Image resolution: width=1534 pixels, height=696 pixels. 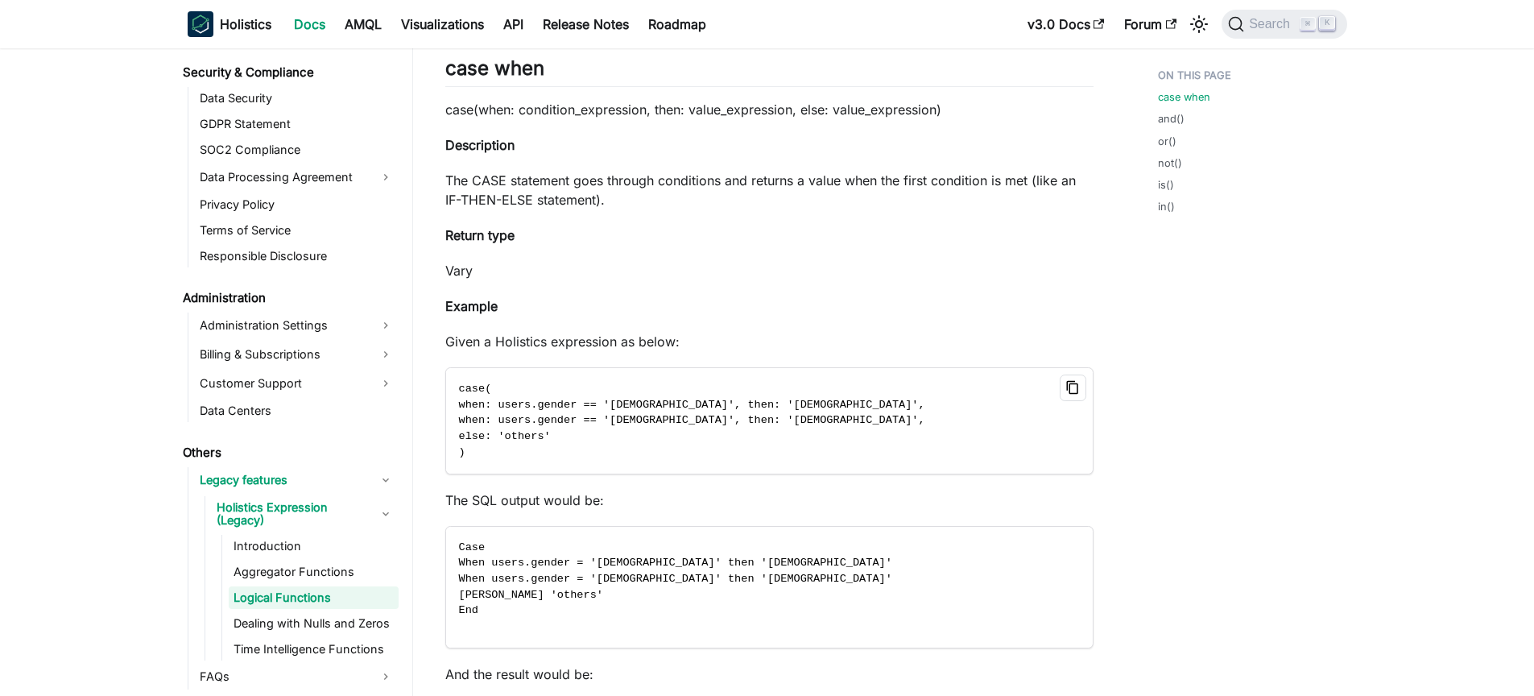 What do you see at coordinates (513, 24) in the screenshot?
I see `a: API` at bounding box center [513, 24].